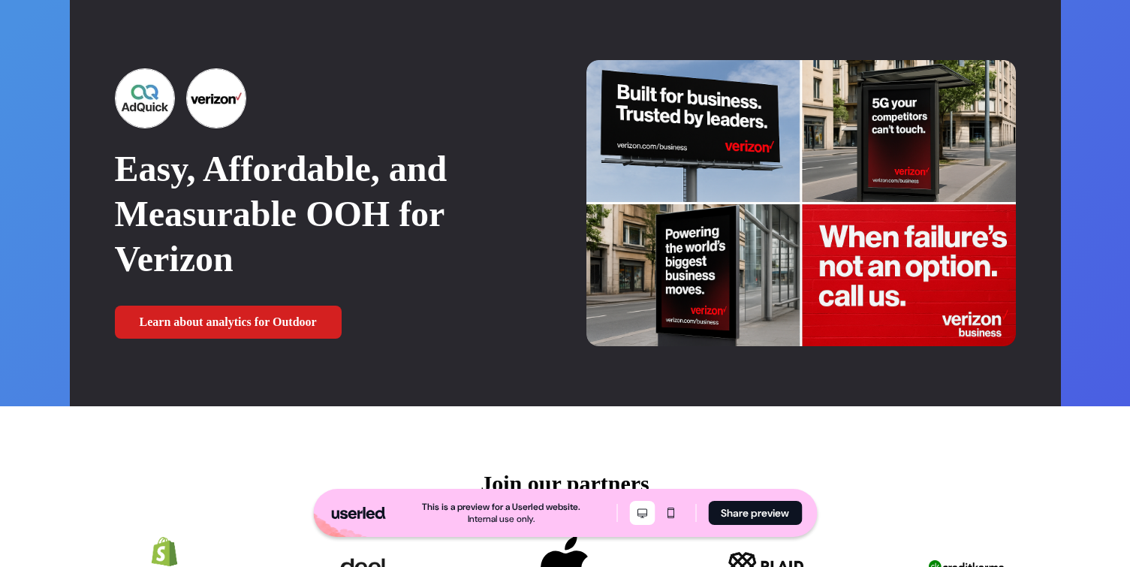 Image resolution: width=1130 pixels, height=567 pixels. What do you see at coordinates (565, 483) in the screenshot?
I see `span: Join our partners` at bounding box center [565, 483].